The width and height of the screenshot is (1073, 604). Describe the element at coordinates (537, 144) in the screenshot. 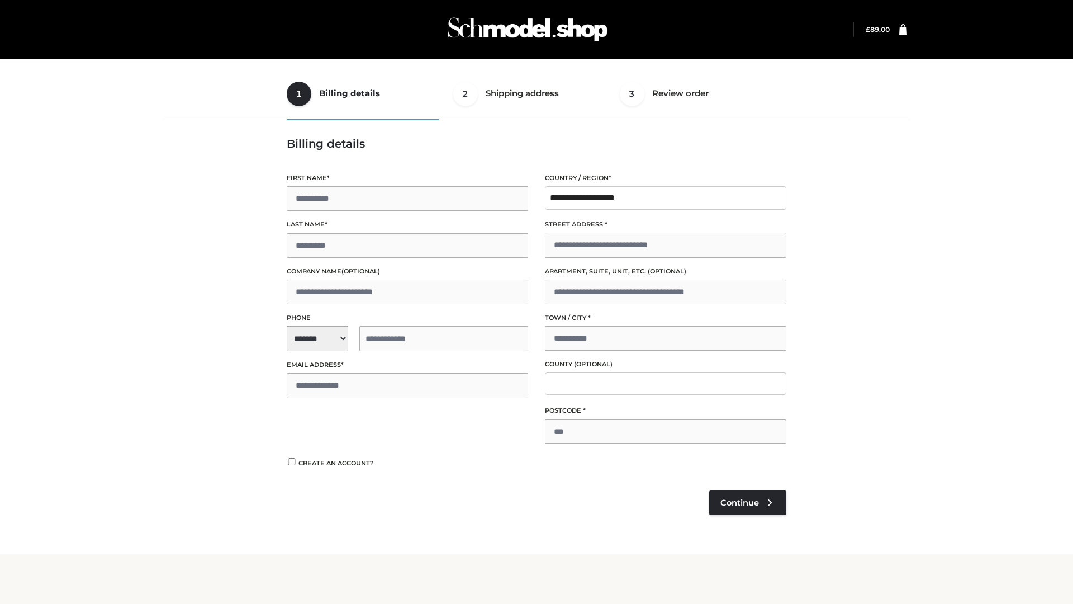

I see `h3: Billing details` at that location.